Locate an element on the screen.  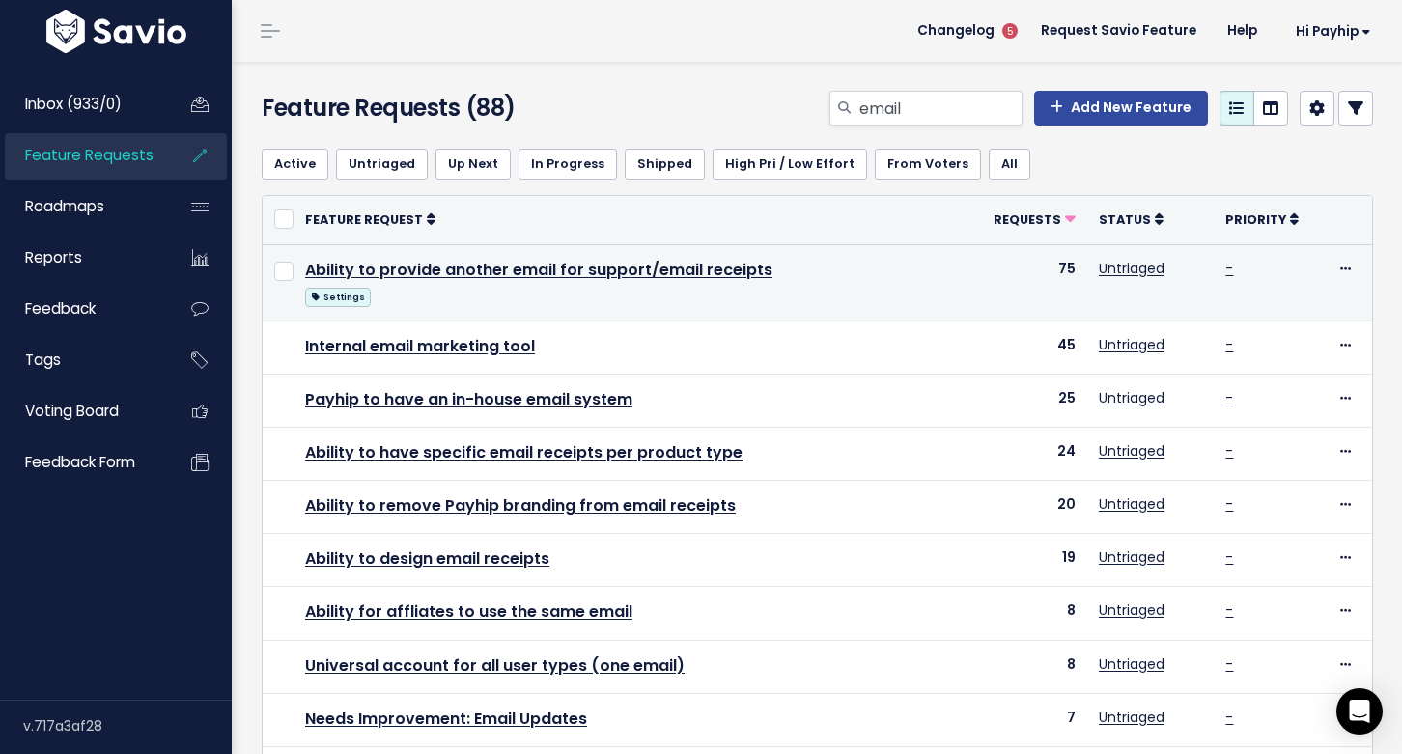
a: In Progress is located at coordinates (568, 164).